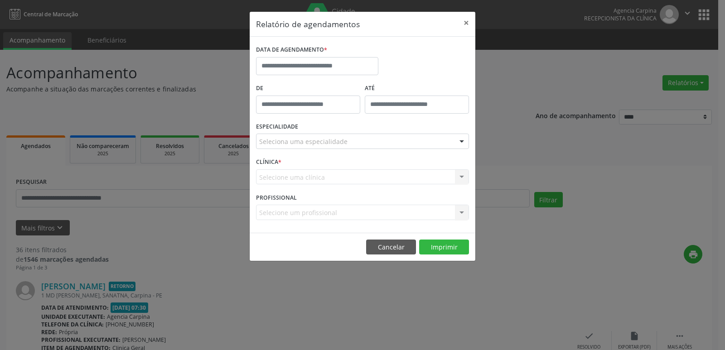 Image resolution: width=725 pixels, height=350 pixels. I want to click on label: ATÉ, so click(417, 88).